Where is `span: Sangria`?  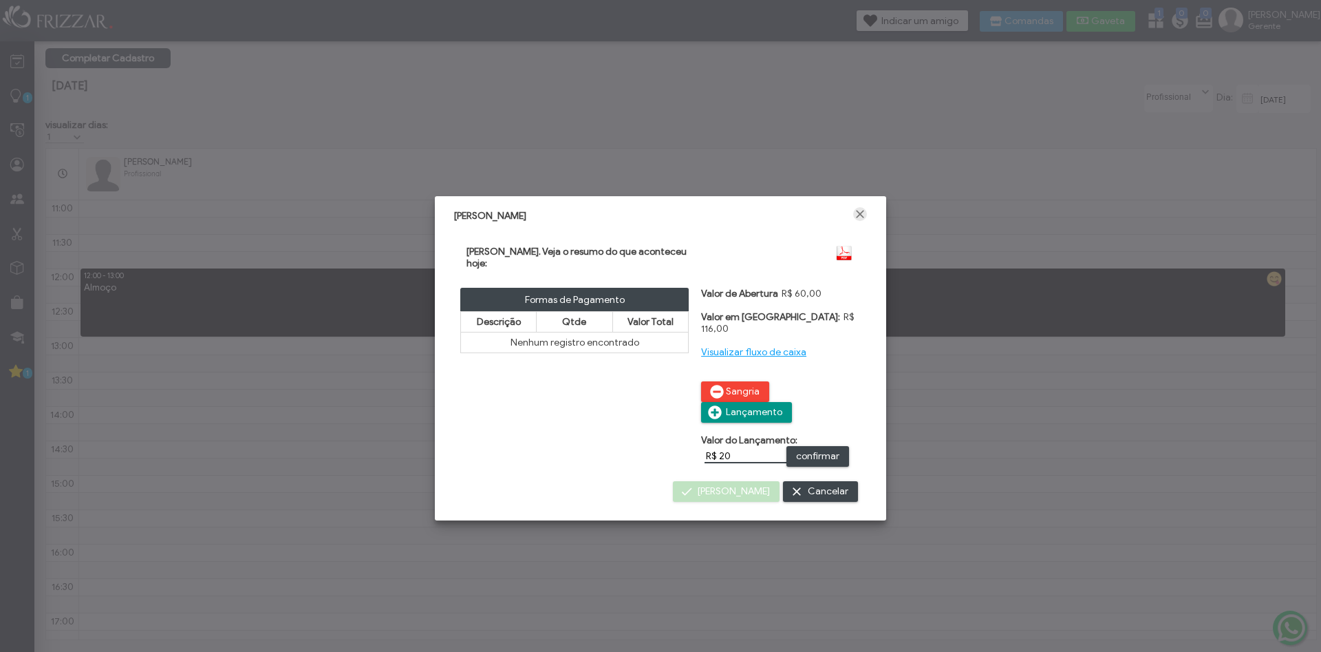
span: Sangria is located at coordinates (742, 391).